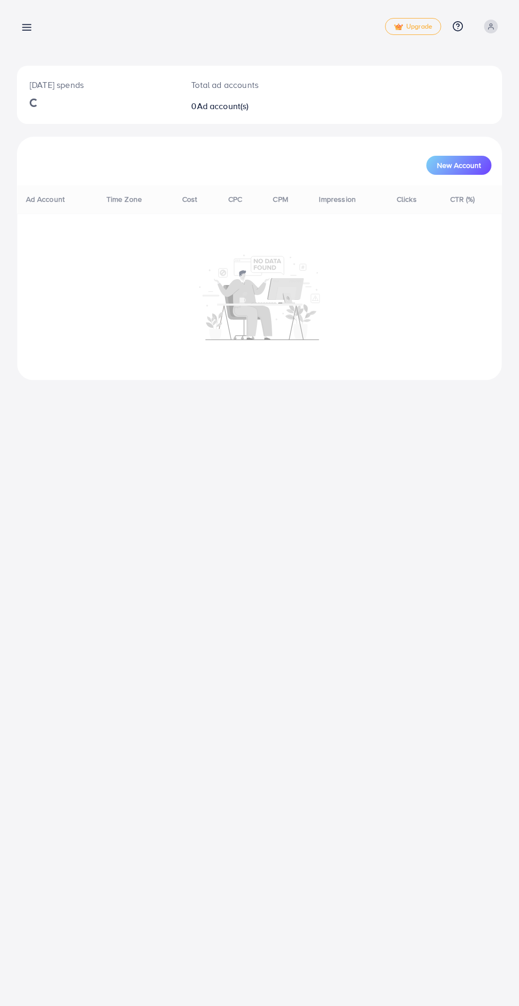 The height and width of the screenshot is (1006, 519). What do you see at coordinates (398, 27) in the screenshot?
I see `img: tick` at bounding box center [398, 27].